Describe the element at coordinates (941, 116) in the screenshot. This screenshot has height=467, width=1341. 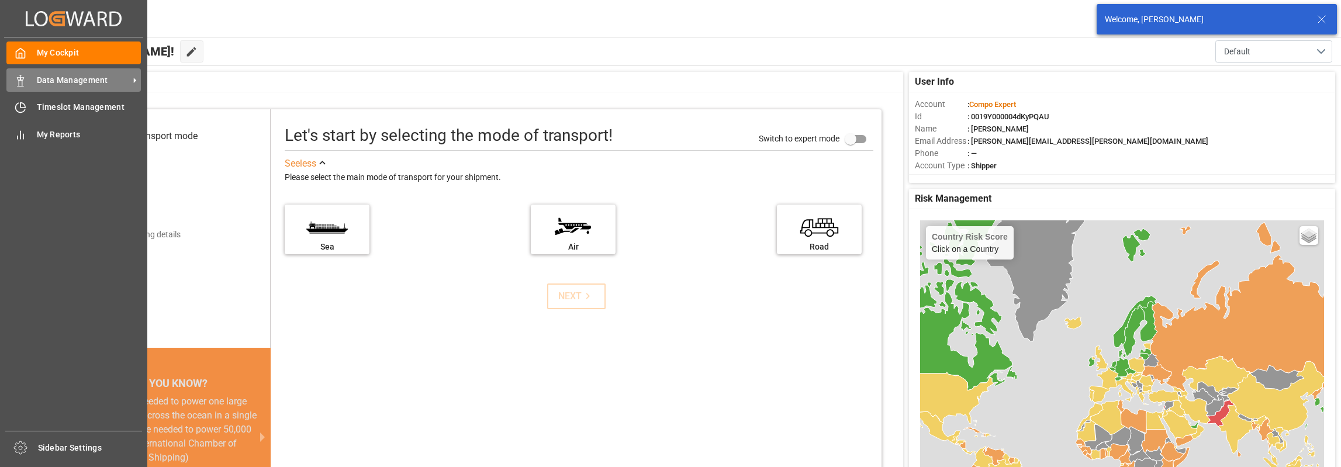
I see `span: Id` at that location.